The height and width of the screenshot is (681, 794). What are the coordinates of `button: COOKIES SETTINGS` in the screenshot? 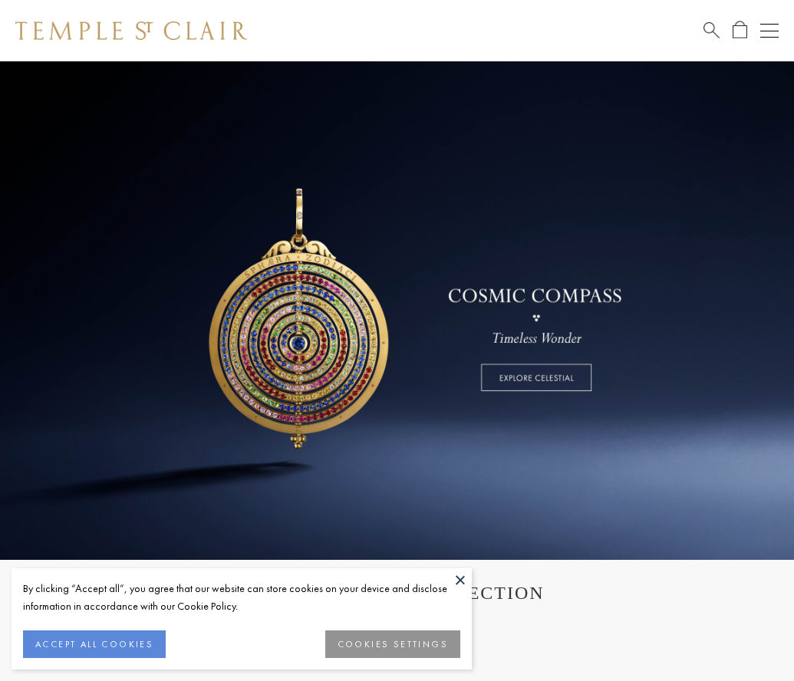 It's located at (393, 644).